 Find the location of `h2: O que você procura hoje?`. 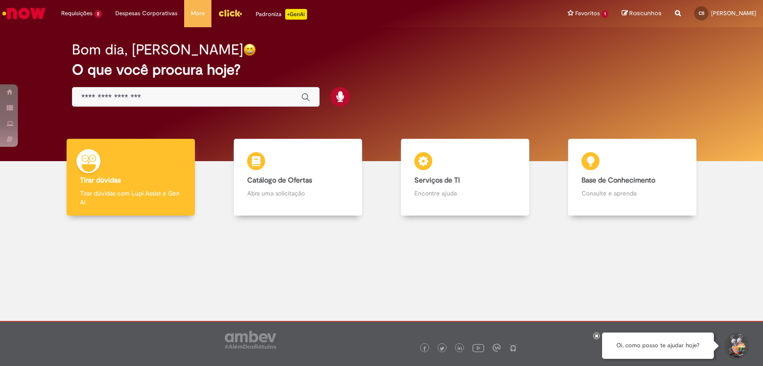

h2: O que você procura hoje? is located at coordinates (381, 70).